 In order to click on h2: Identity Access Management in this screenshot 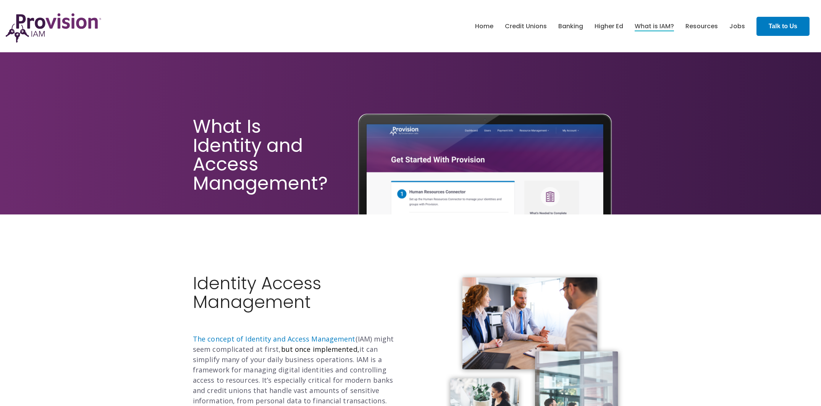, I will do `click(298, 302)`.